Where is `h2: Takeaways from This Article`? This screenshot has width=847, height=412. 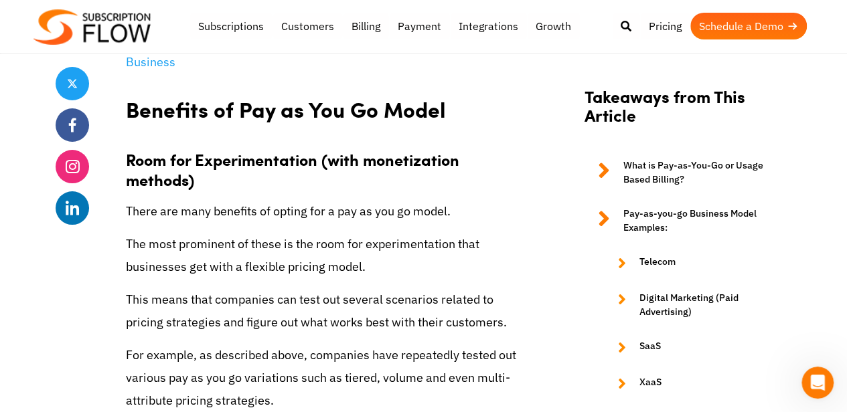 h2: Takeaways from This Article is located at coordinates (681, 112).